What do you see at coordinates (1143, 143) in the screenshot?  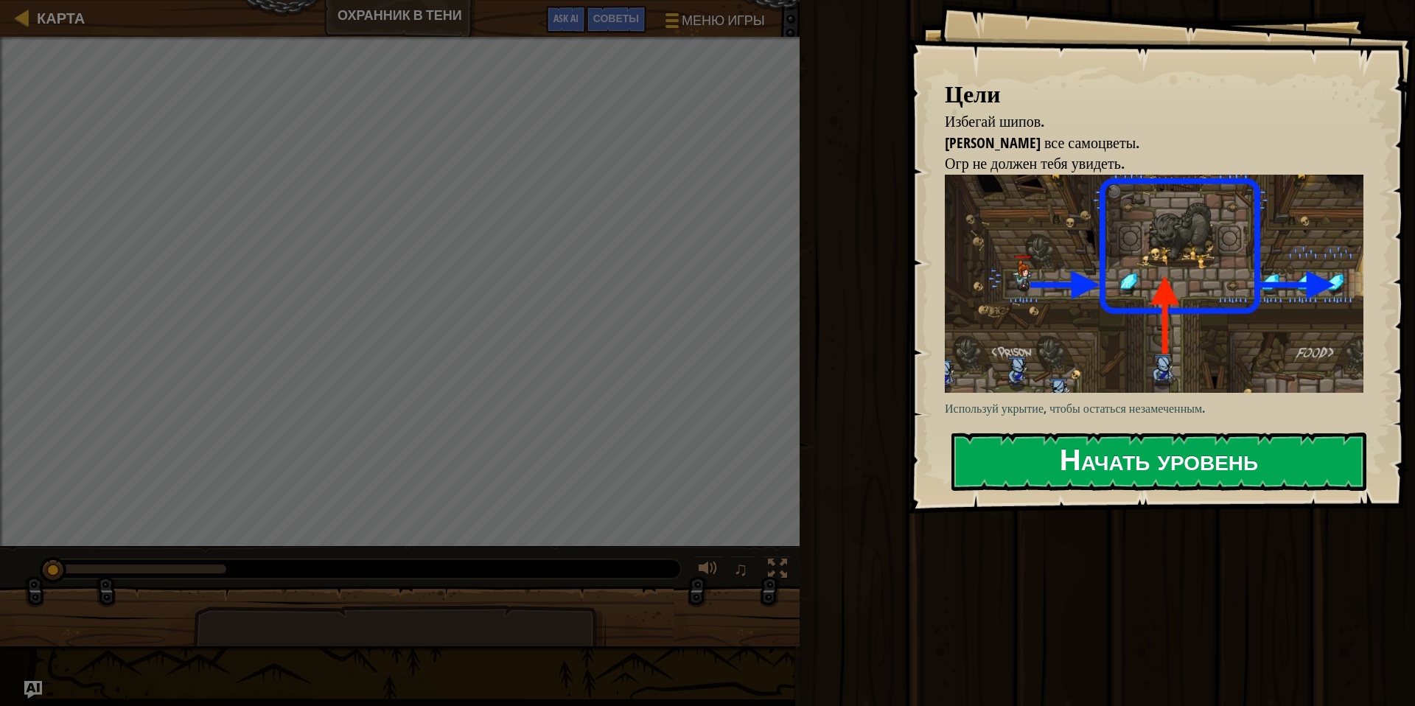 I see `li: Собери все самоцветы.` at bounding box center [1143, 143].